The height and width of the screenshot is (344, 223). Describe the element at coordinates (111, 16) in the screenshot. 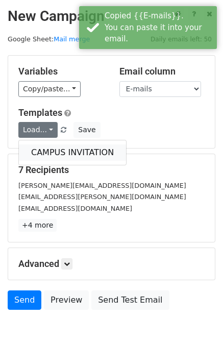

I see `h2: New Campaign` at that location.